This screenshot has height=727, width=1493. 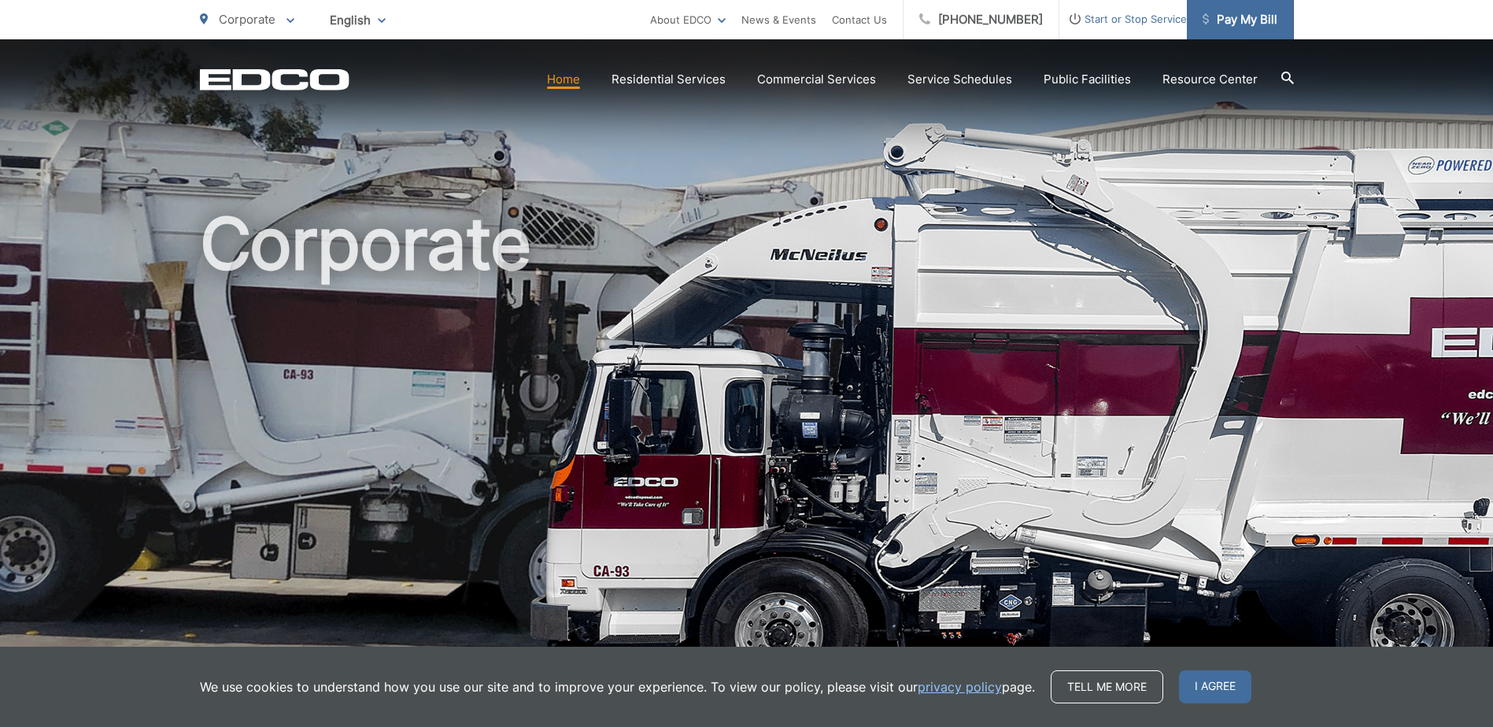 I want to click on a: Commercial Services, so click(x=816, y=79).